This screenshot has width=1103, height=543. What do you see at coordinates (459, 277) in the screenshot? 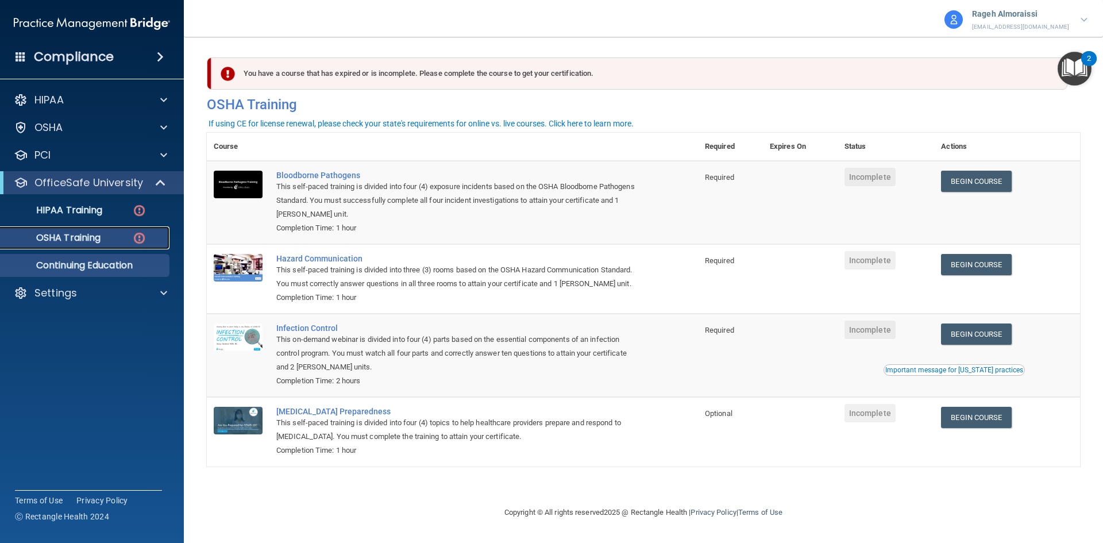
I see `div: This self-paced training is divided into three (3) rooms based on the OSHA Hazard Communication S...` at bounding box center [459, 277].